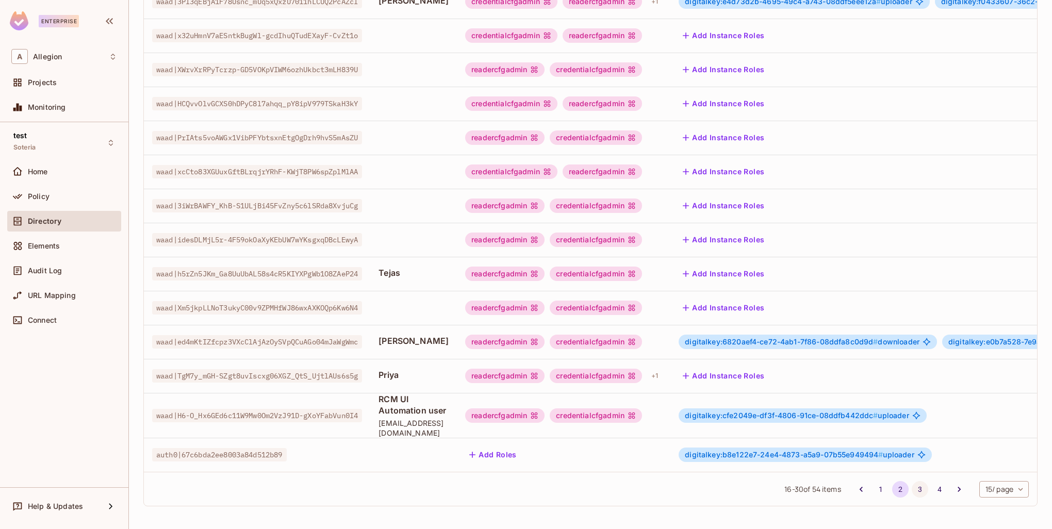 Image resolution: width=1052 pixels, height=529 pixels. Describe the element at coordinates (920, 489) in the screenshot. I see `button: Go to page 3` at that location.